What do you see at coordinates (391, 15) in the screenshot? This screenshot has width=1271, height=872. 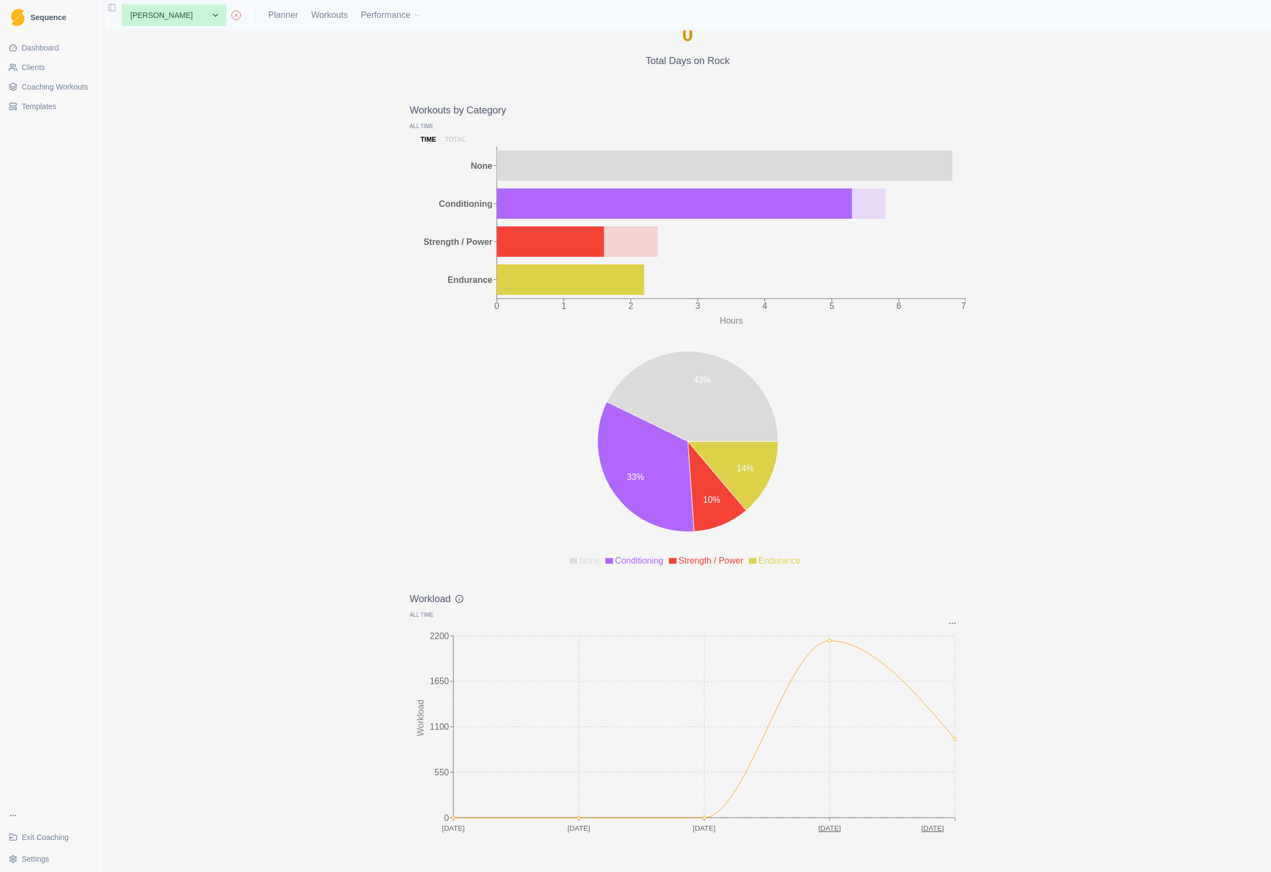 I see `button: Performance` at bounding box center [391, 15].